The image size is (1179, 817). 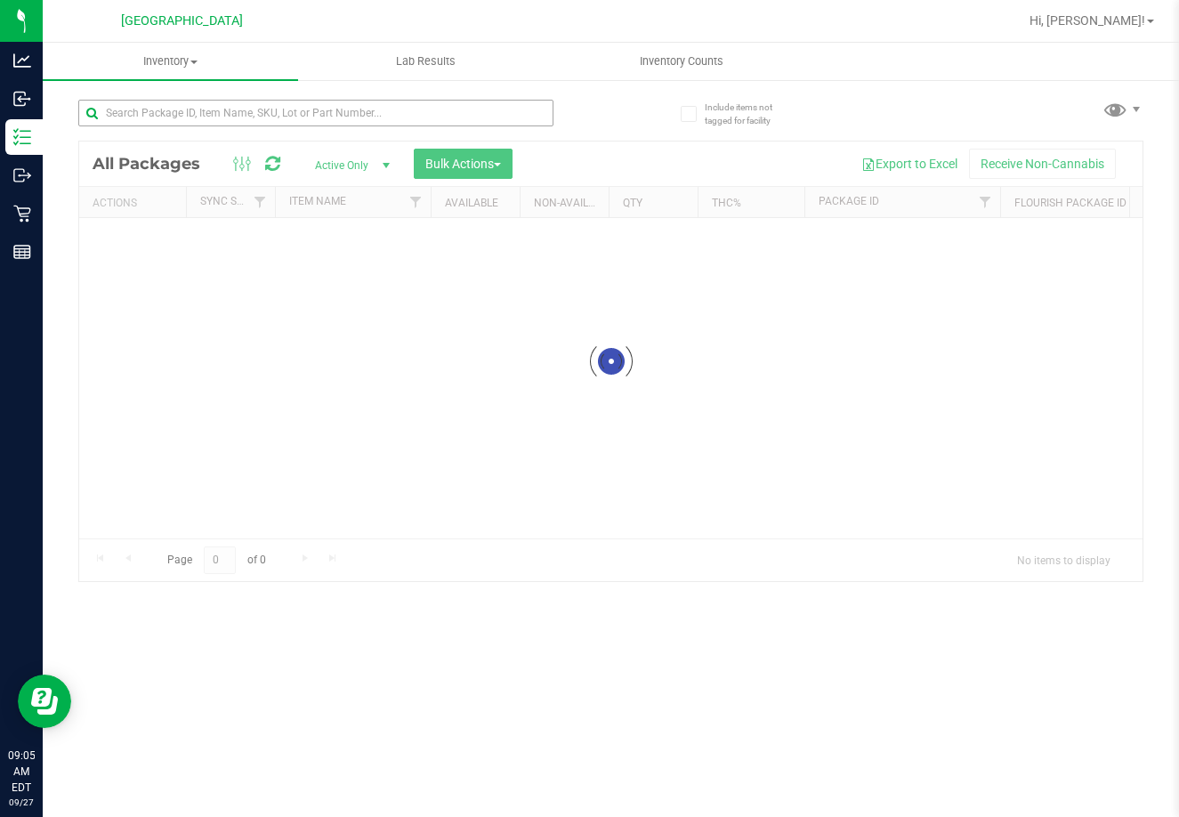 I want to click on inline-svg: Retail, so click(x=22, y=214).